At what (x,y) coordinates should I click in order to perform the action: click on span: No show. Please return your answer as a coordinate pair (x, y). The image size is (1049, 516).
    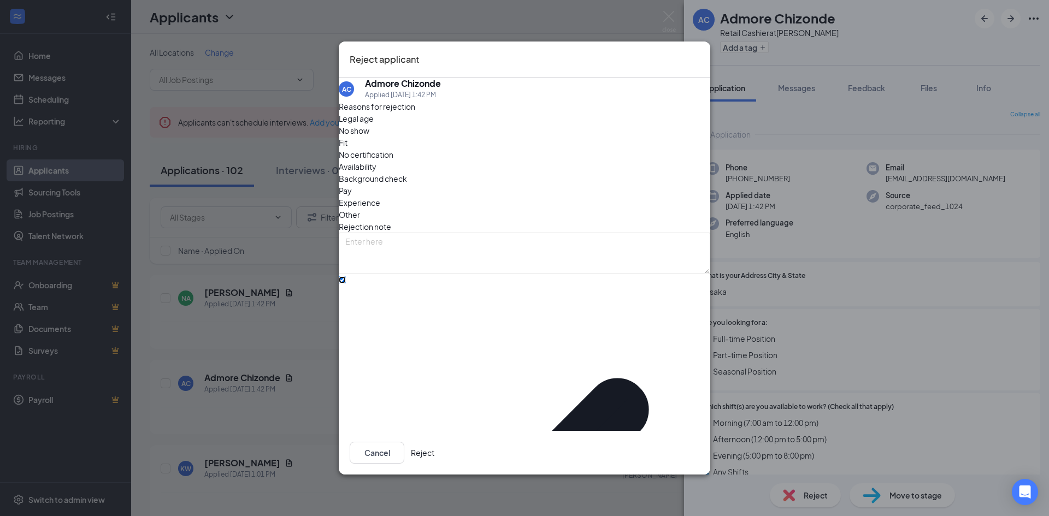
    Looking at the image, I should click on (354, 131).